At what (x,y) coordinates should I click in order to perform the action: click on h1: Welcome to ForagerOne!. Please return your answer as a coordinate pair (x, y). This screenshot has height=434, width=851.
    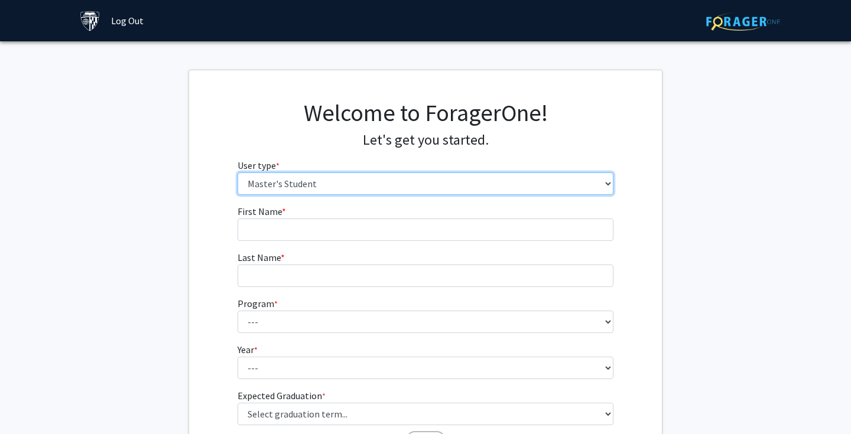
    Looking at the image, I should click on (426, 113).